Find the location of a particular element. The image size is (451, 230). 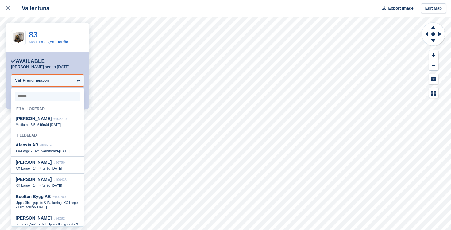

span: #100799 is located at coordinates (59, 196).